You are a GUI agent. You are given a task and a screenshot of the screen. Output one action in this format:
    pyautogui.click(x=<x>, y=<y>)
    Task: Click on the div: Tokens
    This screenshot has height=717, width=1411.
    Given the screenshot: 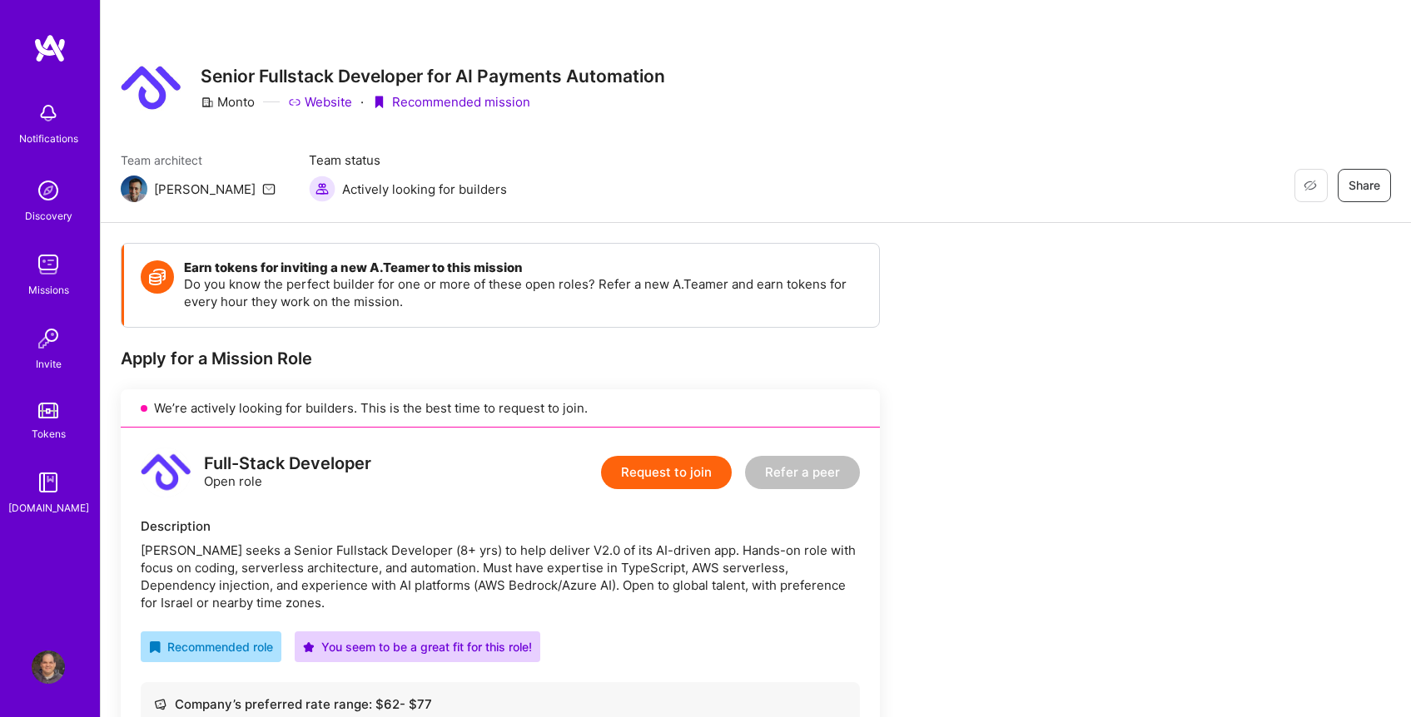 What is the action you would take?
    pyautogui.click(x=48, y=434)
    